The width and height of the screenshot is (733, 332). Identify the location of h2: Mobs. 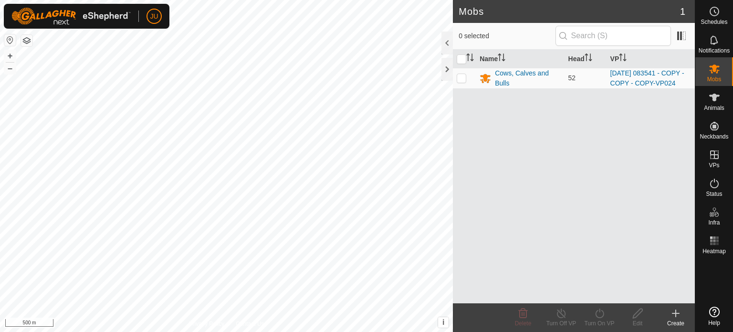
(570, 11).